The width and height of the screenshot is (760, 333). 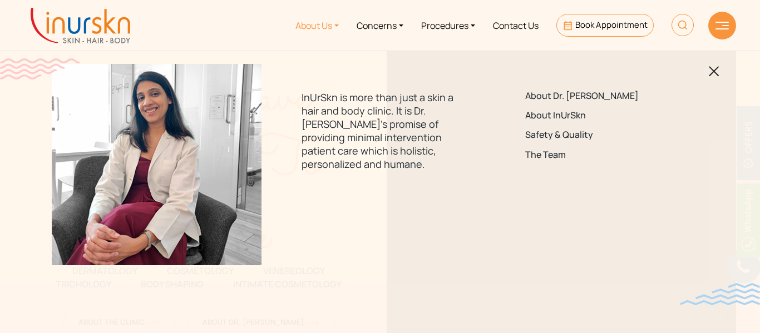 What do you see at coordinates (448, 25) in the screenshot?
I see `a: Procedures` at bounding box center [448, 25].